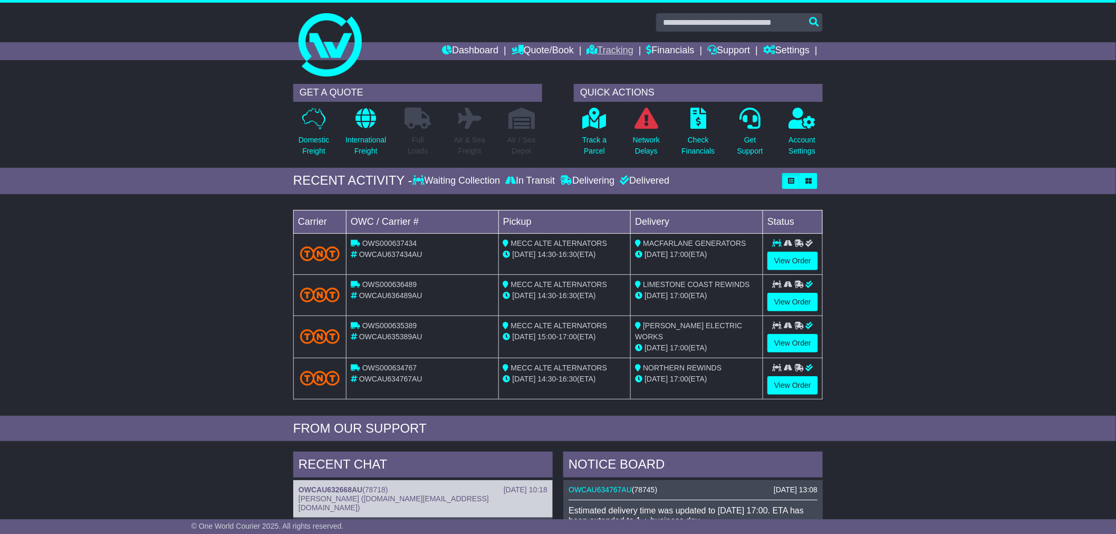 This screenshot has height=534, width=1116. Describe the element at coordinates (693, 466) in the screenshot. I see `div: NOTICE BOARD` at that location.